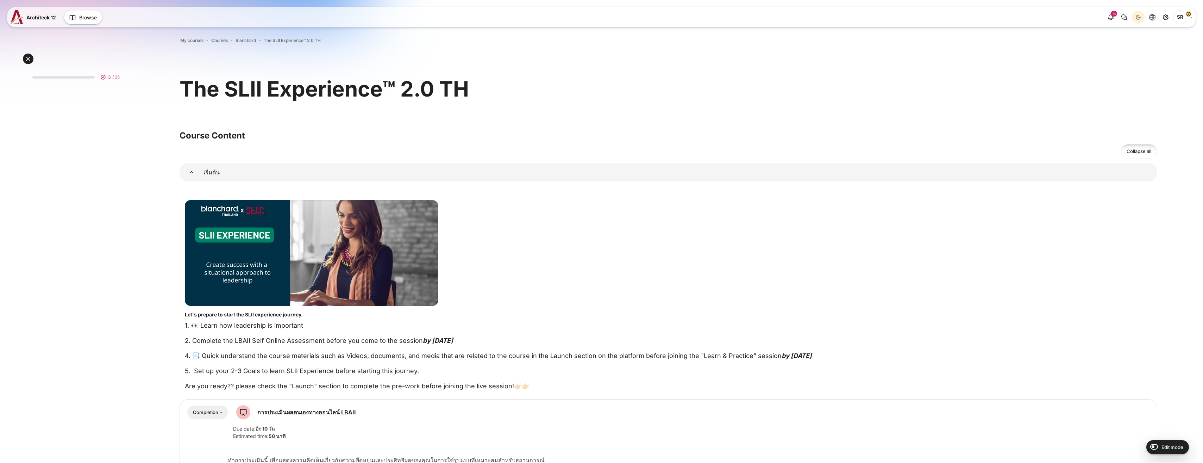 The height and width of the screenshot is (463, 1203). I want to click on span: 3, so click(109, 77).